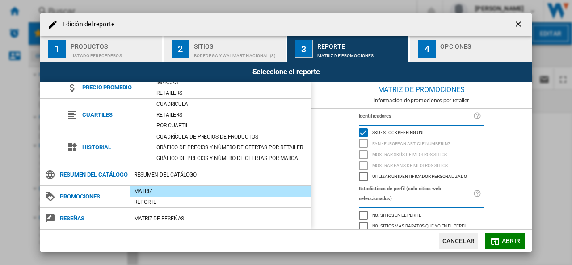 The height and width of the screenshot is (265, 572). I want to click on div: Gráfico de precios y número de ofertas por marca, so click(231, 158).